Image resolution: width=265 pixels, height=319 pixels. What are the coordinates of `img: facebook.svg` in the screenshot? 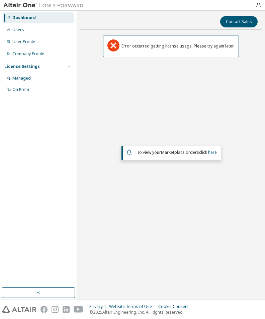 It's located at (44, 310).